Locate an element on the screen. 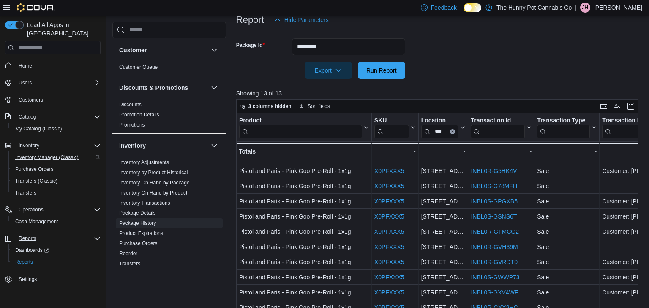 This screenshot has width=649, height=308. span: Hide Parameters is located at coordinates (306, 20).